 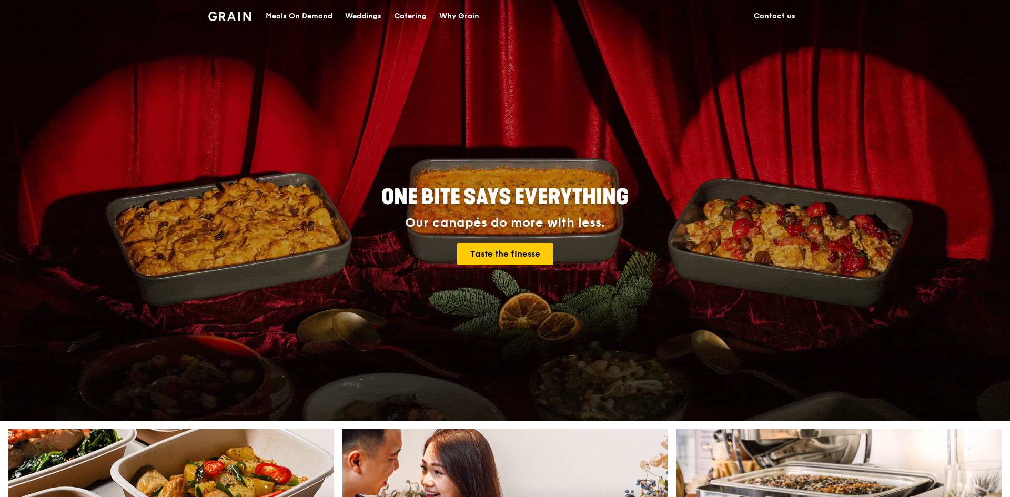 What do you see at coordinates (299, 16) in the screenshot?
I see `div: Meals On Demand` at bounding box center [299, 16].